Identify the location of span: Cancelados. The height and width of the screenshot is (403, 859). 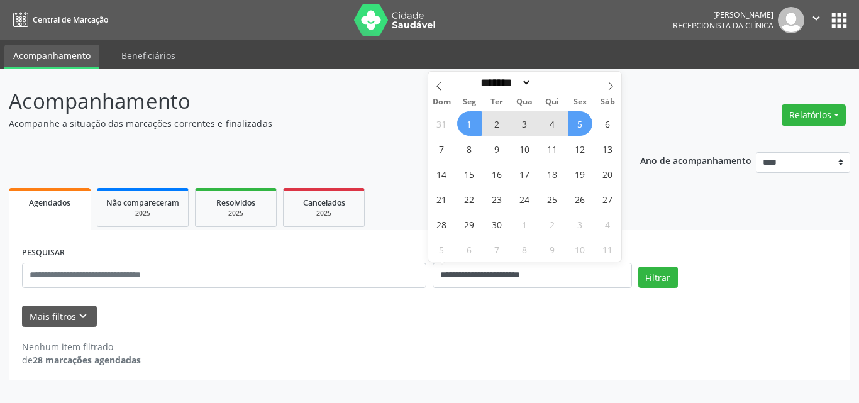
(324, 203).